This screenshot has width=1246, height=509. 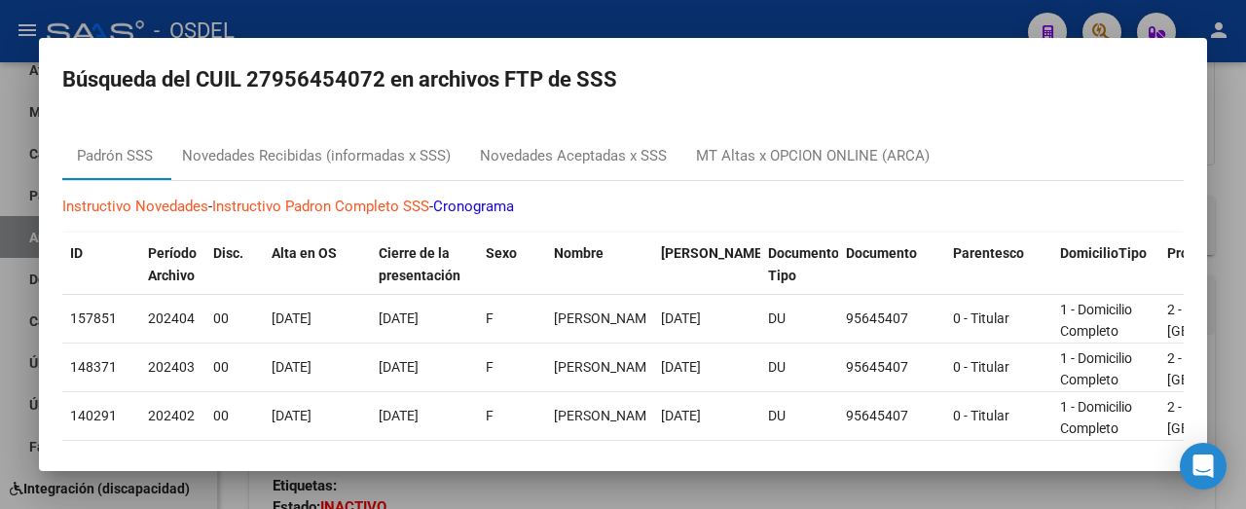 I want to click on div: Novedades Recibidas (informadas x SSS), so click(x=316, y=156).